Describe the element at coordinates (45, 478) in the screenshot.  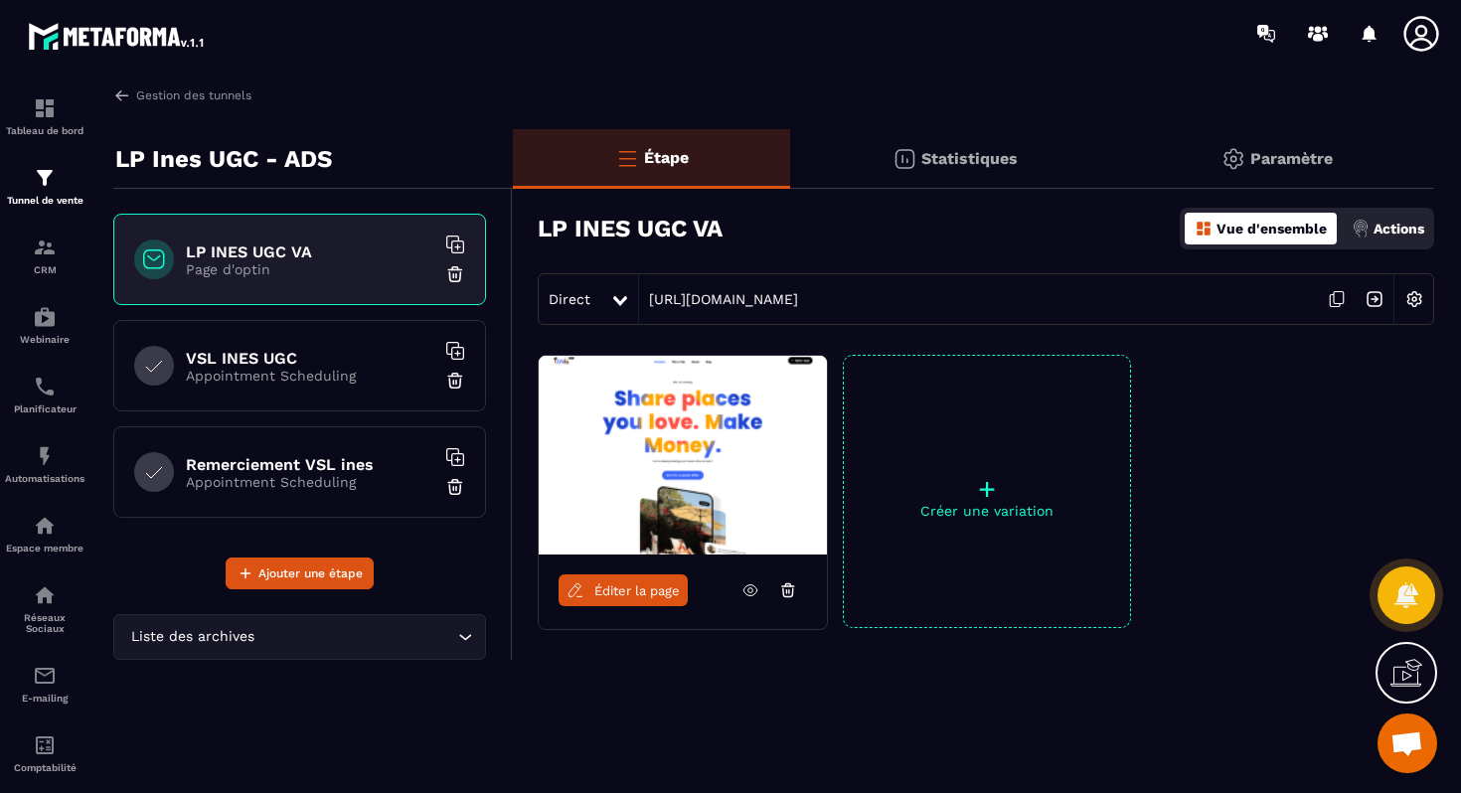
I see `p: Automatisations` at that location.